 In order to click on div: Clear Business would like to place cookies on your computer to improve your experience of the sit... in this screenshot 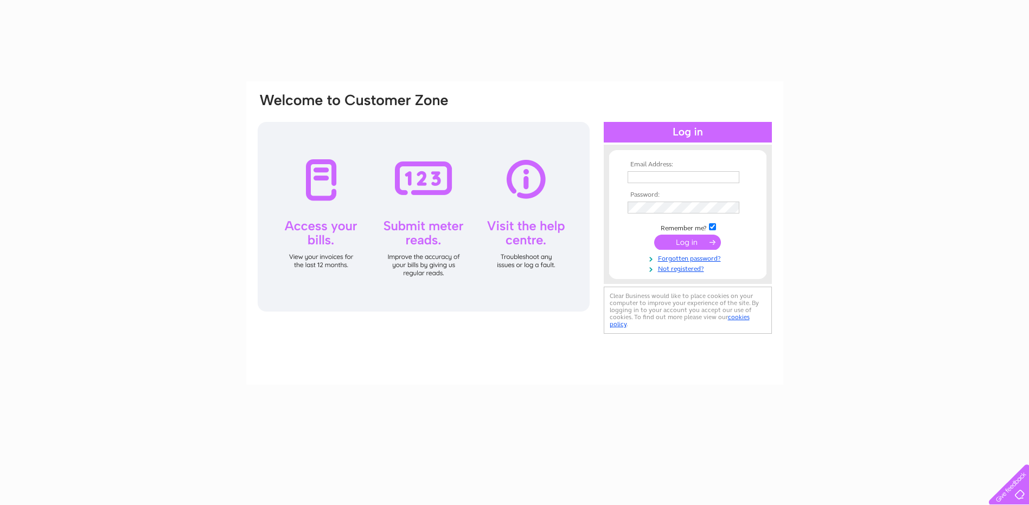, I will do `click(688, 310)`.